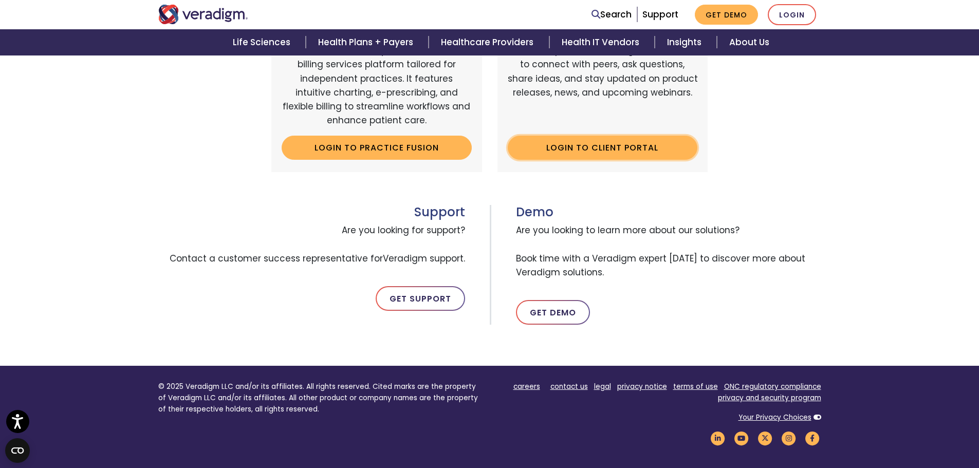 Image resolution: width=979 pixels, height=468 pixels. What do you see at coordinates (769, 398) in the screenshot?
I see `a: privacy and security program` at bounding box center [769, 398].